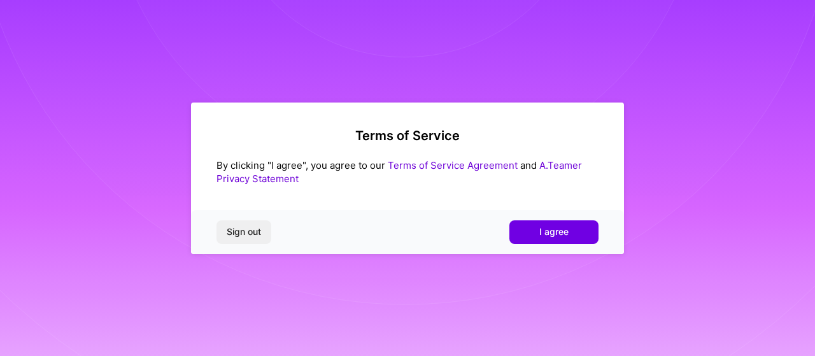 The height and width of the screenshot is (356, 815). I want to click on h2: Terms of Service, so click(407, 136).